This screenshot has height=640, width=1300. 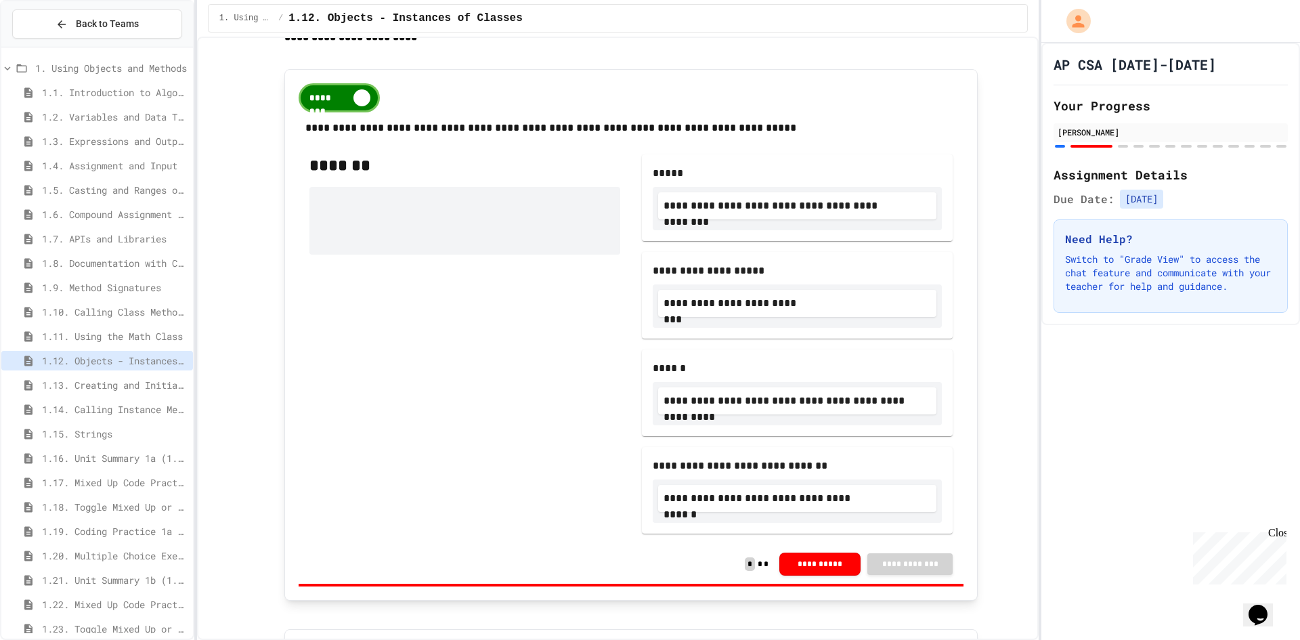 What do you see at coordinates (114, 214) in the screenshot?
I see `span: 1.6. Compound Assignment Operators` at bounding box center [114, 214].